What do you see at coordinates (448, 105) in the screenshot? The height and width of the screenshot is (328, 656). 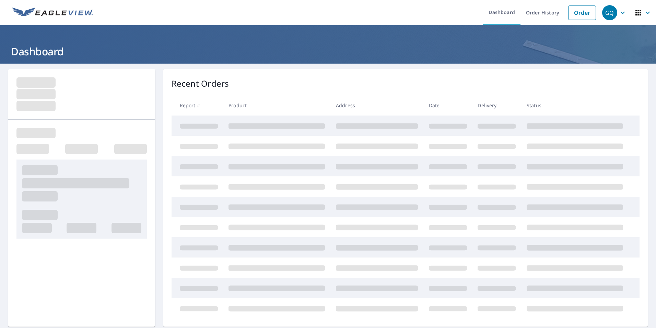 I see `th: Date` at bounding box center [448, 105].